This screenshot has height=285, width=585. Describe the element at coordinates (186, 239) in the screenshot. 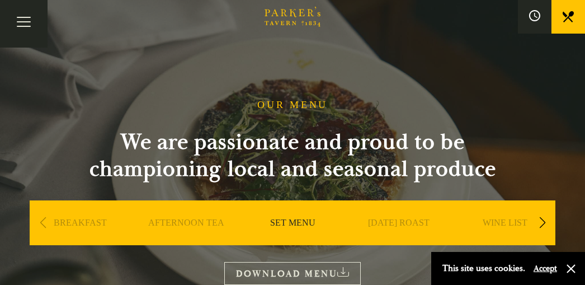

I see `div: 2 / 9` at that location.